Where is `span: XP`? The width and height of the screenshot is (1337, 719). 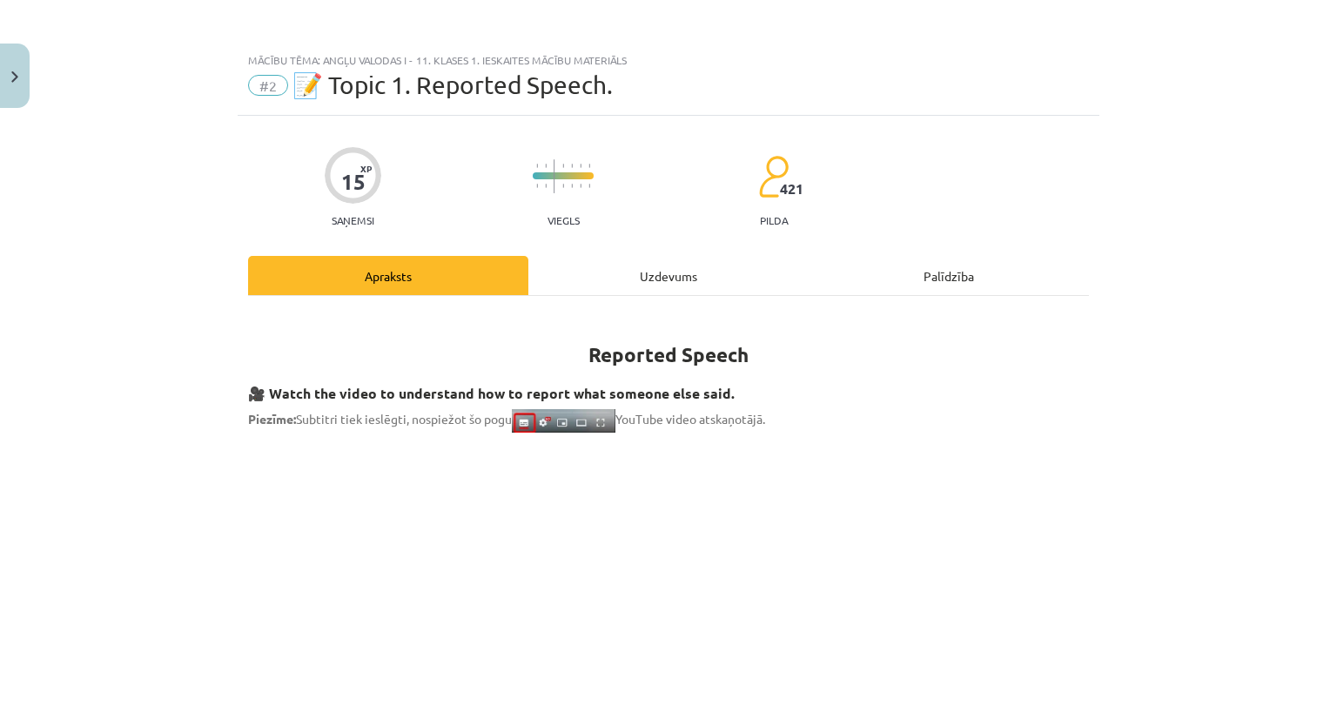 span: XP is located at coordinates (366, 168).